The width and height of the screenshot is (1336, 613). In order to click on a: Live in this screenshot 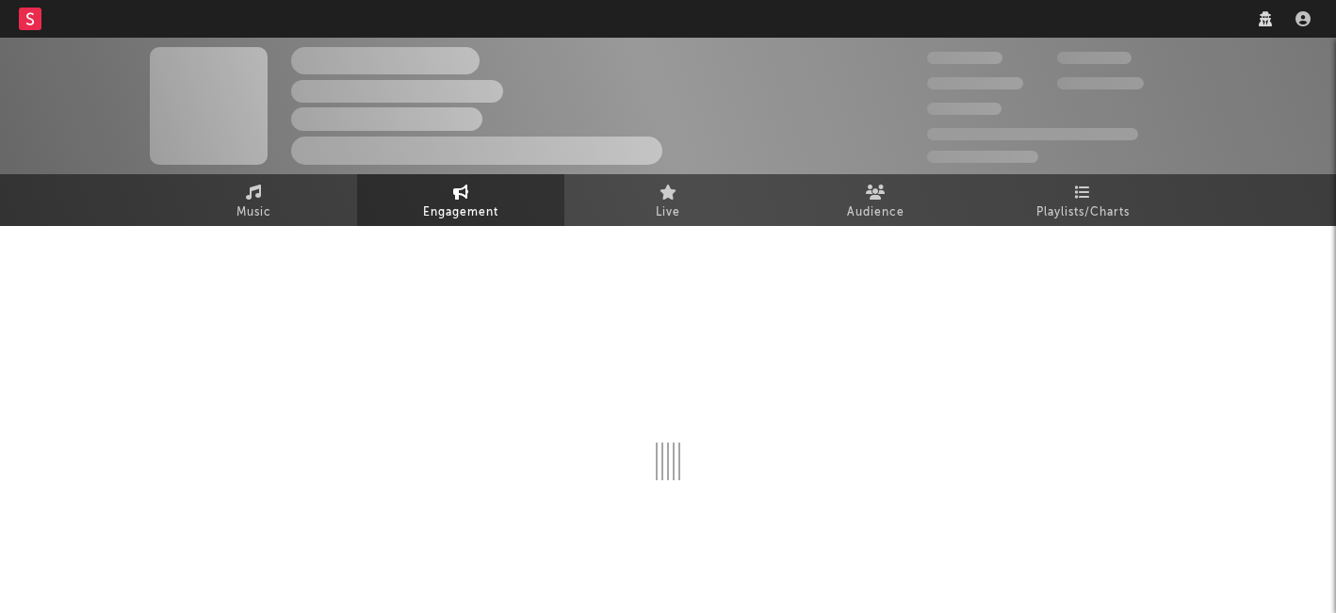, I will do `click(668, 200)`.